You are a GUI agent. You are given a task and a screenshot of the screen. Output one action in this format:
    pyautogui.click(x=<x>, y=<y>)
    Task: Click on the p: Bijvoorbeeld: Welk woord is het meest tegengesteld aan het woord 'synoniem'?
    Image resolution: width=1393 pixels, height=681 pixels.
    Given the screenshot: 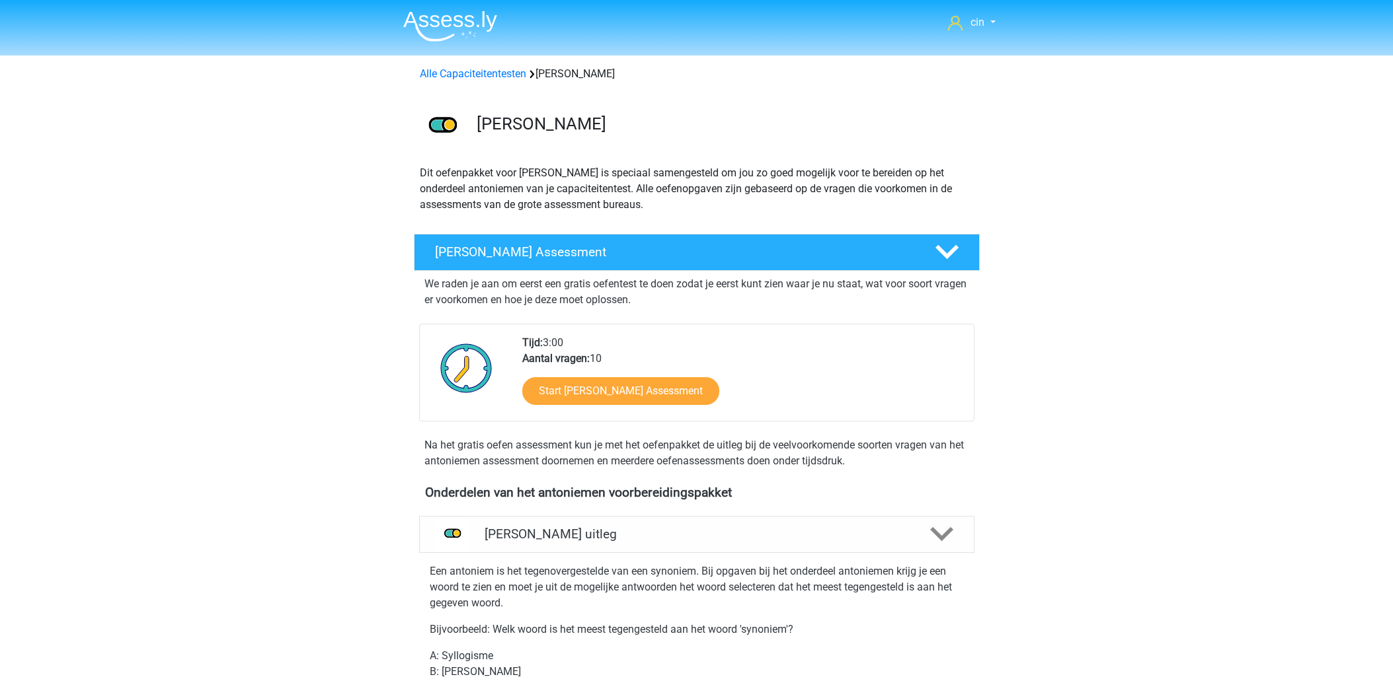 What is the action you would take?
    pyautogui.click(x=697, y=630)
    